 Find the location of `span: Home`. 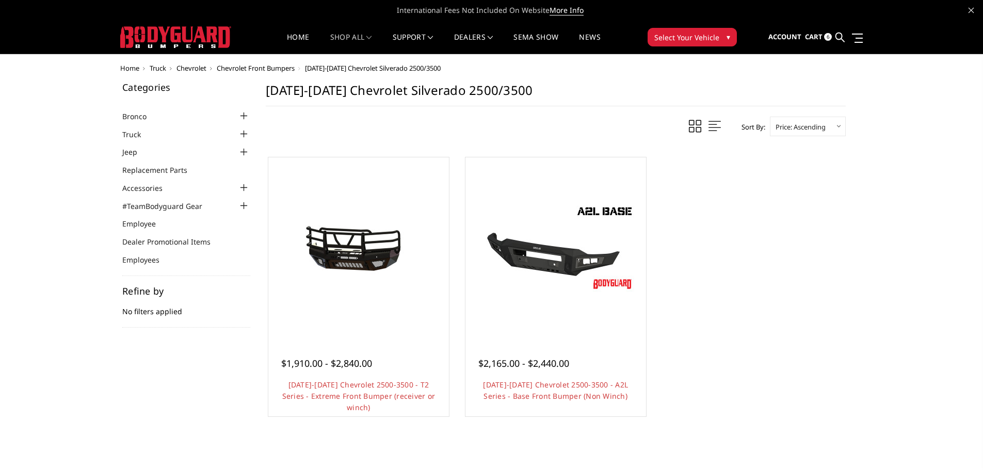

span: Home is located at coordinates (129, 68).